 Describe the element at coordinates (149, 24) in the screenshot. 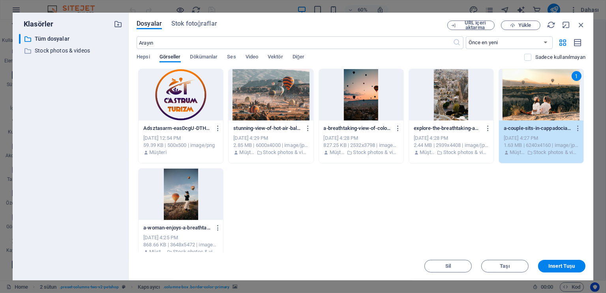

I see `span: Dosyalar` at that location.